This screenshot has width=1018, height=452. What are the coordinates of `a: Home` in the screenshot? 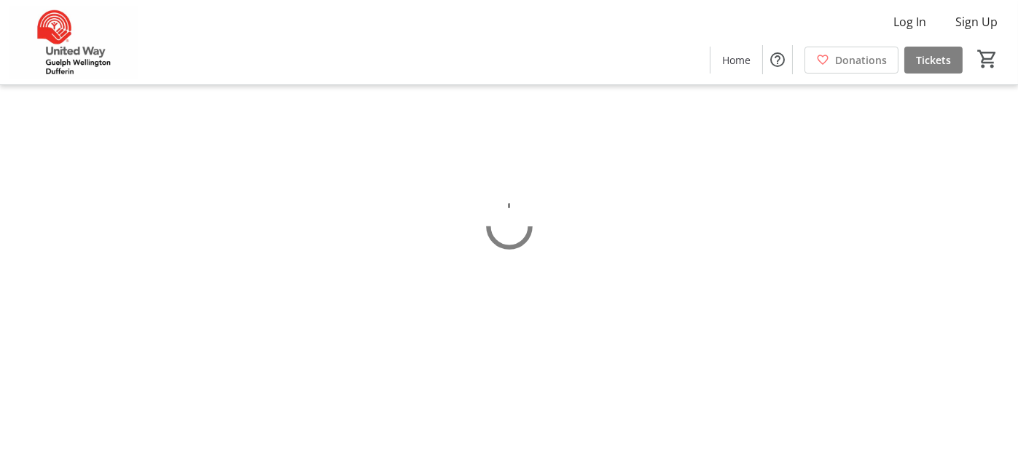 It's located at (736, 60).